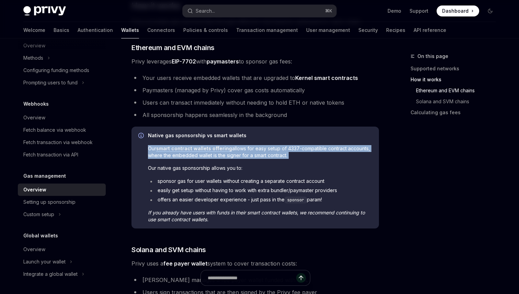 This screenshot has height=294, width=519. Describe the element at coordinates (62, 155) in the screenshot. I see `a: Fetch transaction via API` at that location.